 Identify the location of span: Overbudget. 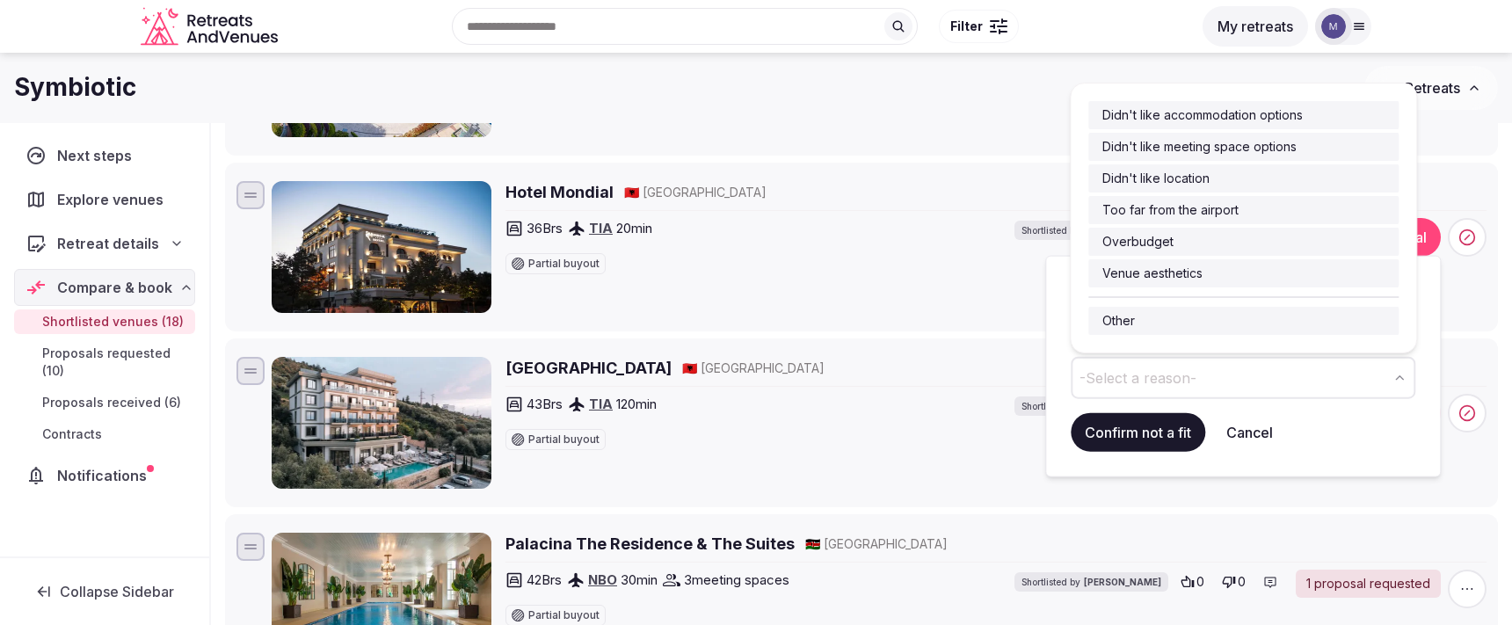
(1137, 242).